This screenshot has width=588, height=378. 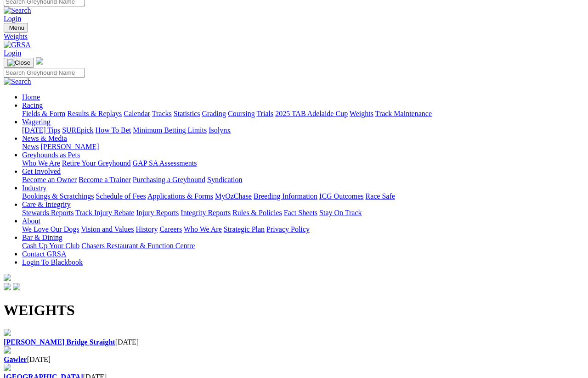 I want to click on a: Breeding Information, so click(x=285, y=196).